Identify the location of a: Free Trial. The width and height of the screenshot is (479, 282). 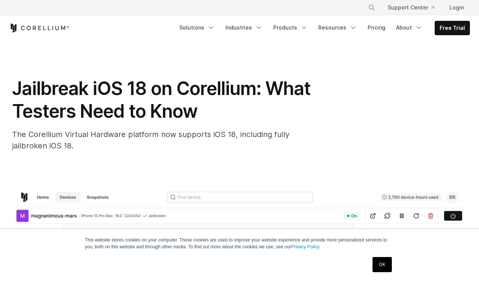
(452, 28).